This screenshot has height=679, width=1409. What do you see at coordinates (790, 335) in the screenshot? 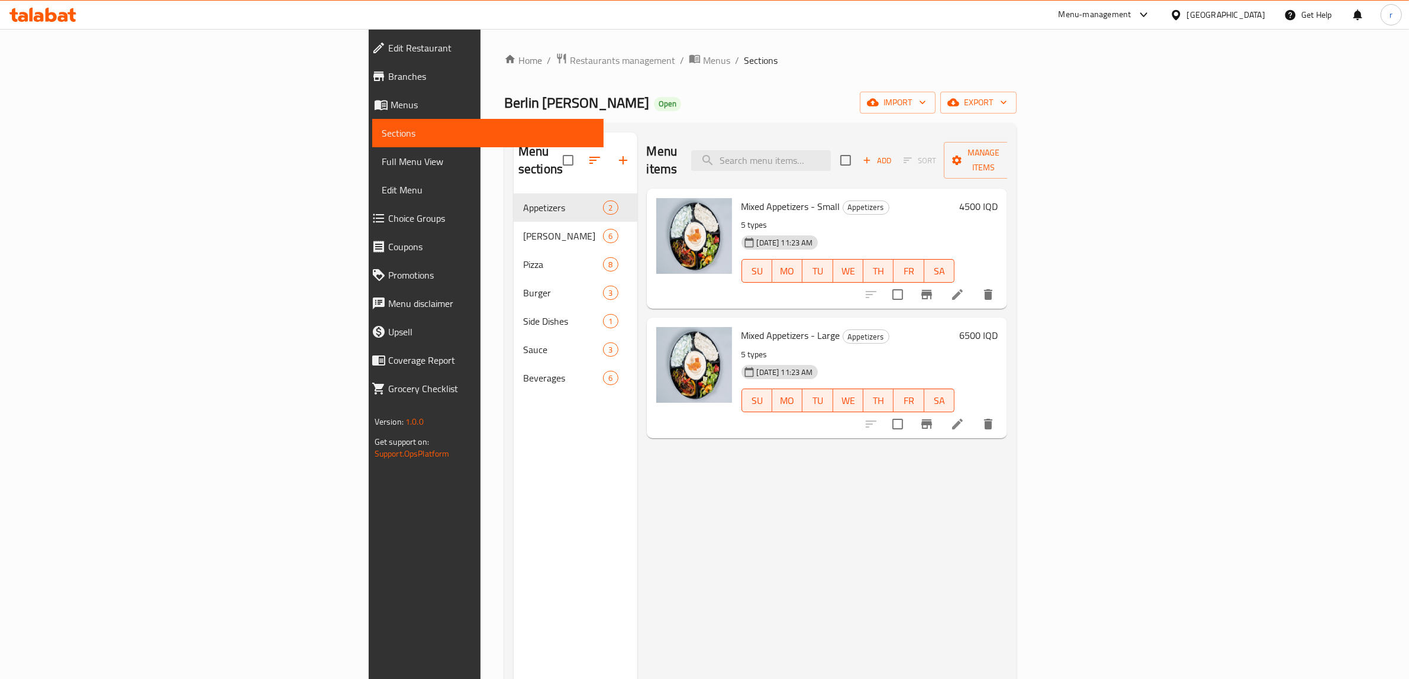
I see `span: Mixed Appetizers - Large` at bounding box center [790, 335].